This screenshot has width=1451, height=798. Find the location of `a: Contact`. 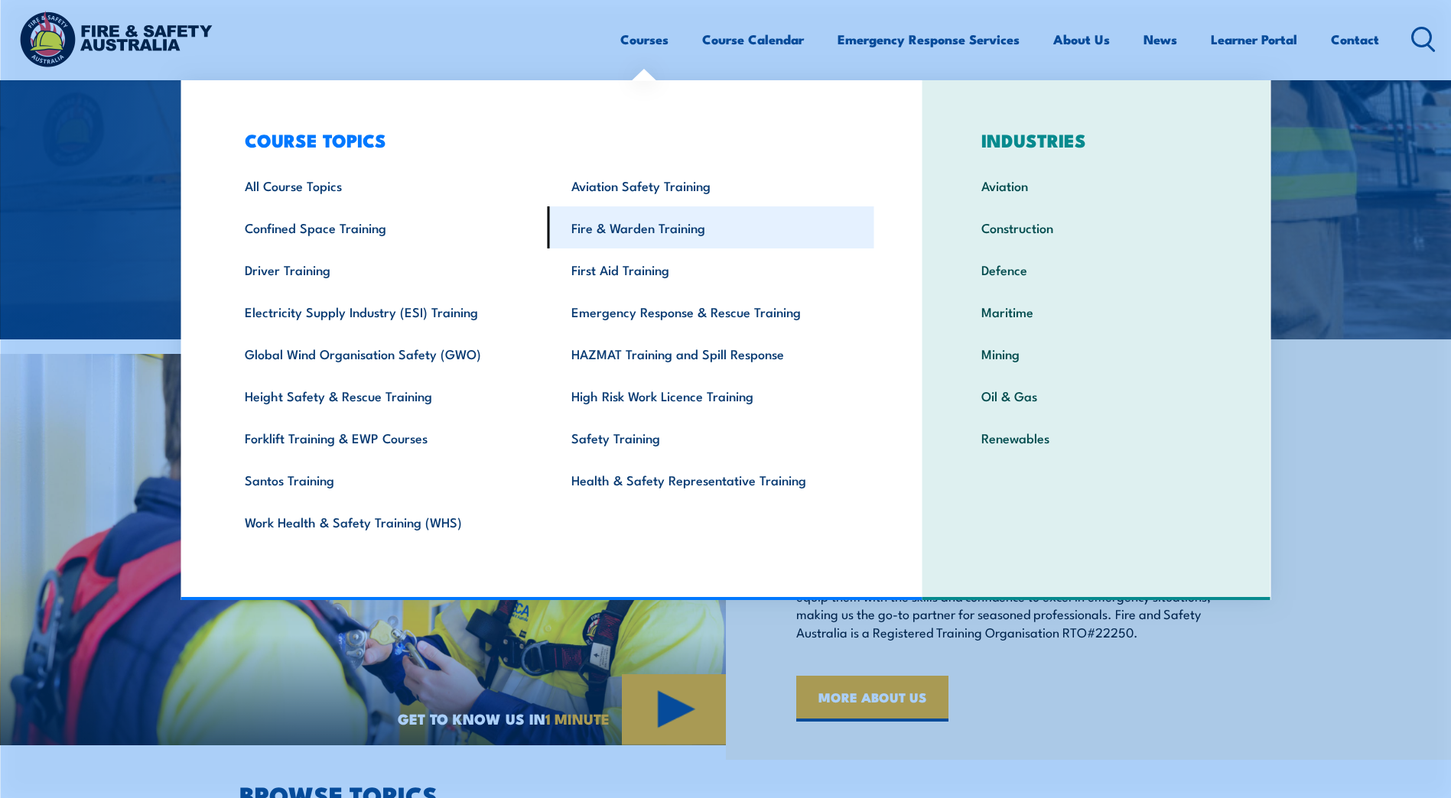

a: Contact is located at coordinates (1354, 39).